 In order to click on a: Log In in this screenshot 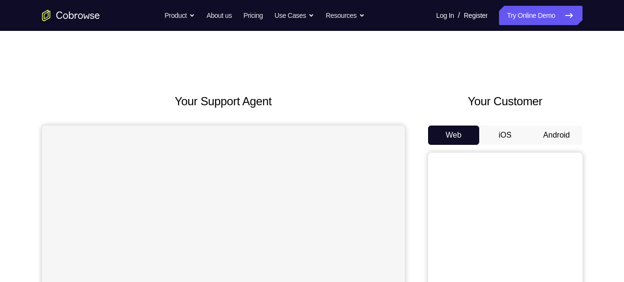, I will do `click(445, 15)`.